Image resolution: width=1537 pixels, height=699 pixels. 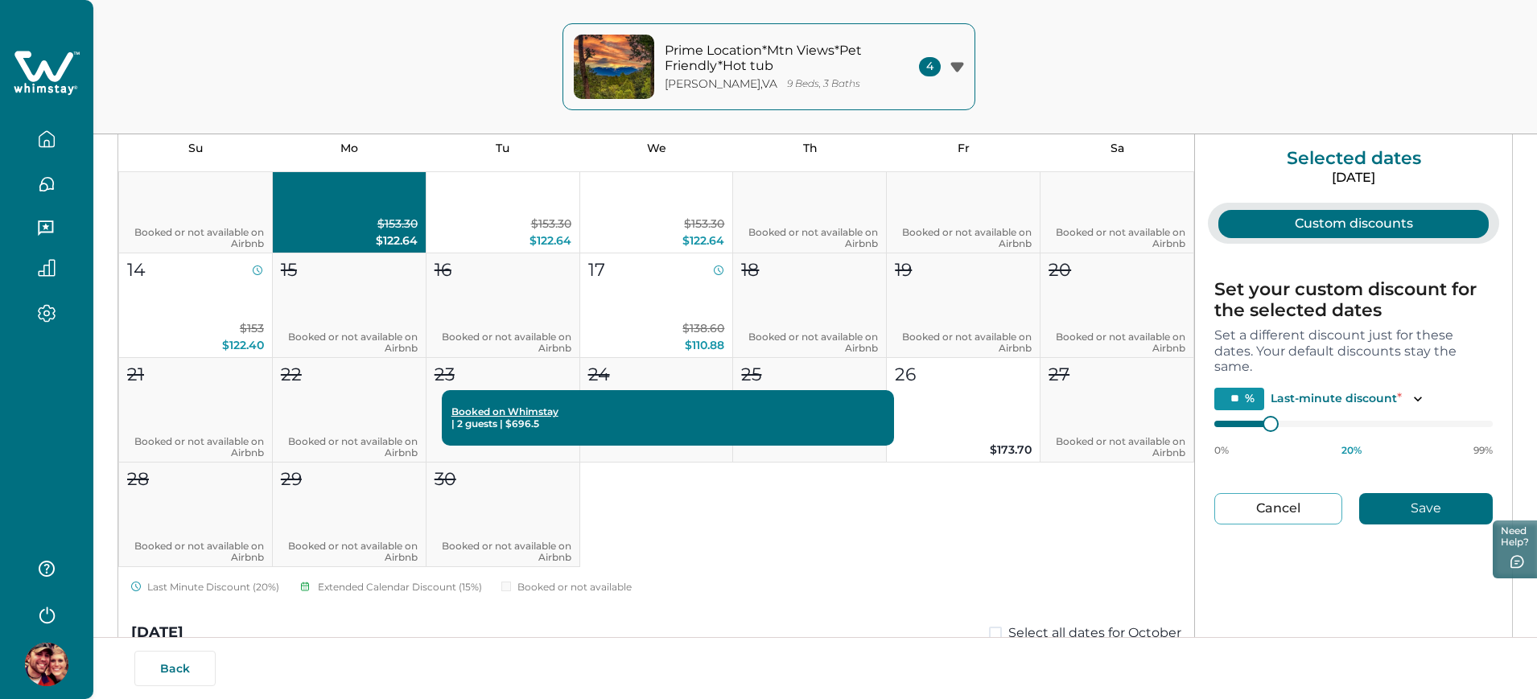 What do you see at coordinates (905, 374) in the screenshot?
I see `p: 26` at bounding box center [905, 374].